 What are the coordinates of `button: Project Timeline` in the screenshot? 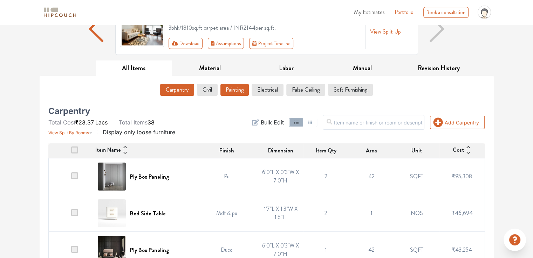 It's located at (271, 43).